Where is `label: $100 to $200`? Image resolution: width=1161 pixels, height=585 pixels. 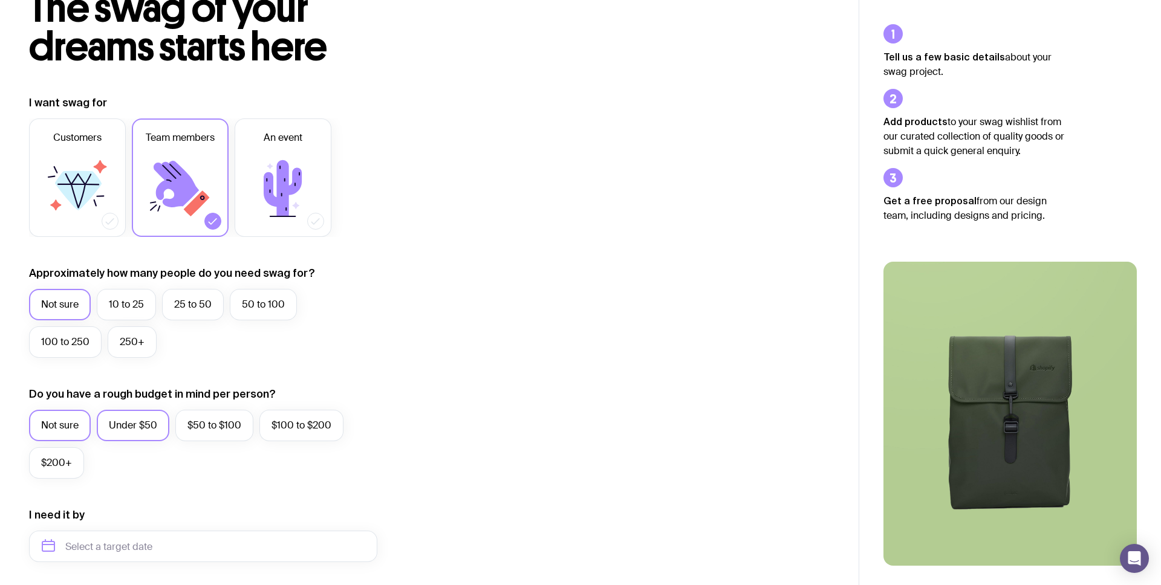
label: $100 to $200 is located at coordinates (301, 426).